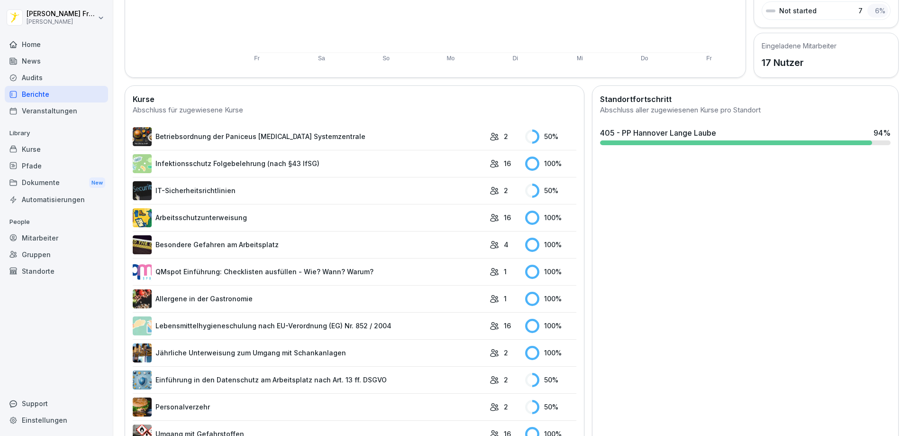  I want to click on a: Mitarbeiter, so click(56, 237).